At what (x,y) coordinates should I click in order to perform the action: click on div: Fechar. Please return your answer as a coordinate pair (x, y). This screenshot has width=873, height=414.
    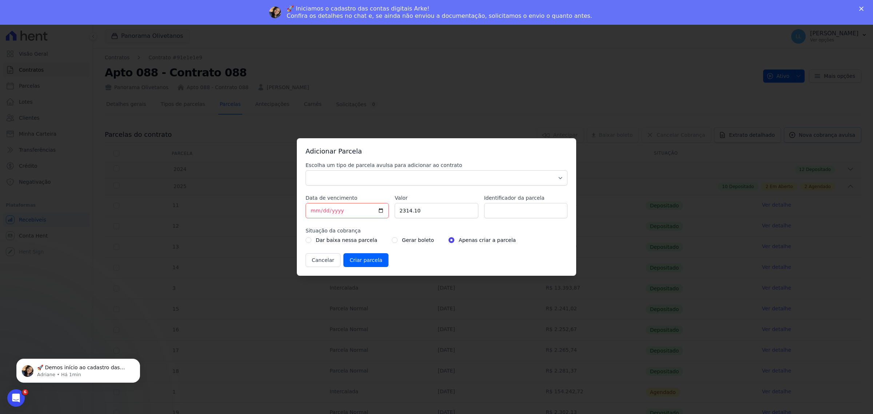
    Looking at the image, I should click on (862, 9).